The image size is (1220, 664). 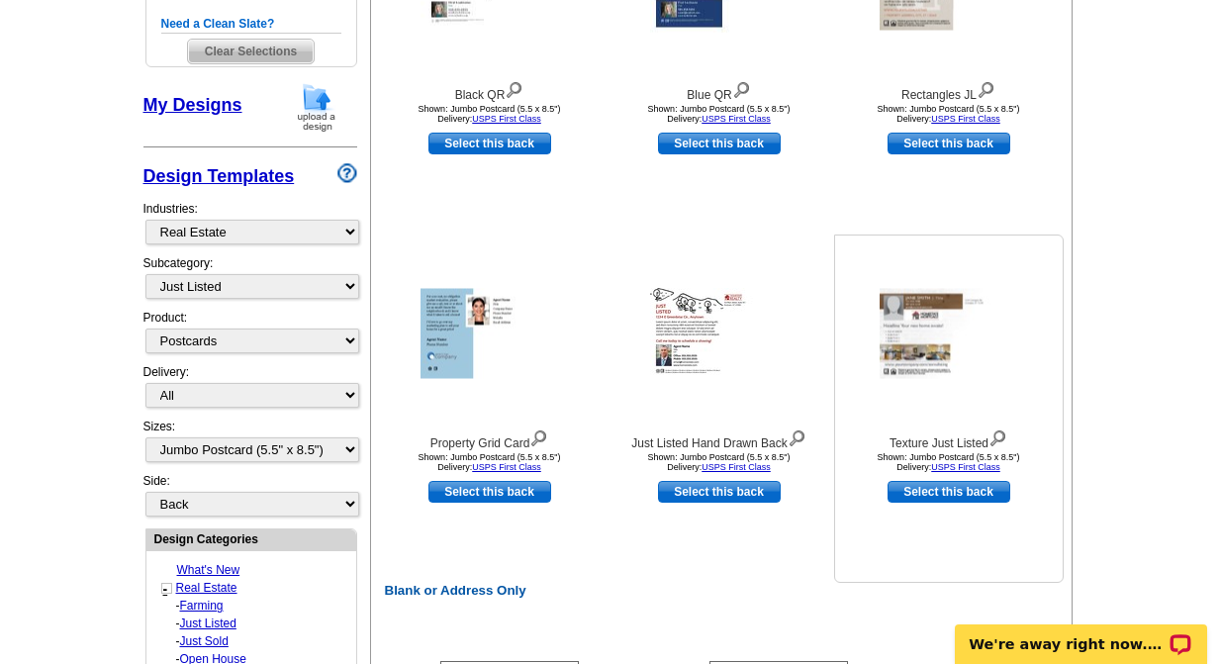 What do you see at coordinates (250, 335) in the screenshot?
I see `div: Product:` at bounding box center [250, 335].